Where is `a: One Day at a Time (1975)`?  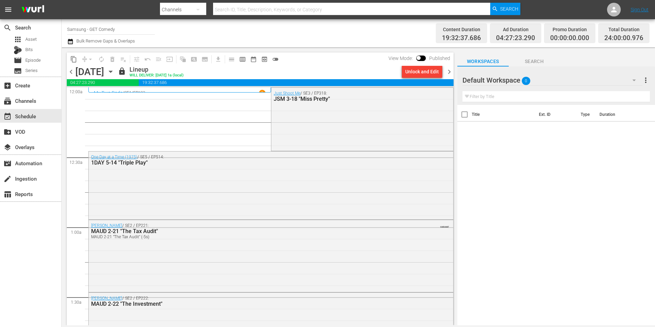
a: One Day at a Time (1975) is located at coordinates (114, 157).